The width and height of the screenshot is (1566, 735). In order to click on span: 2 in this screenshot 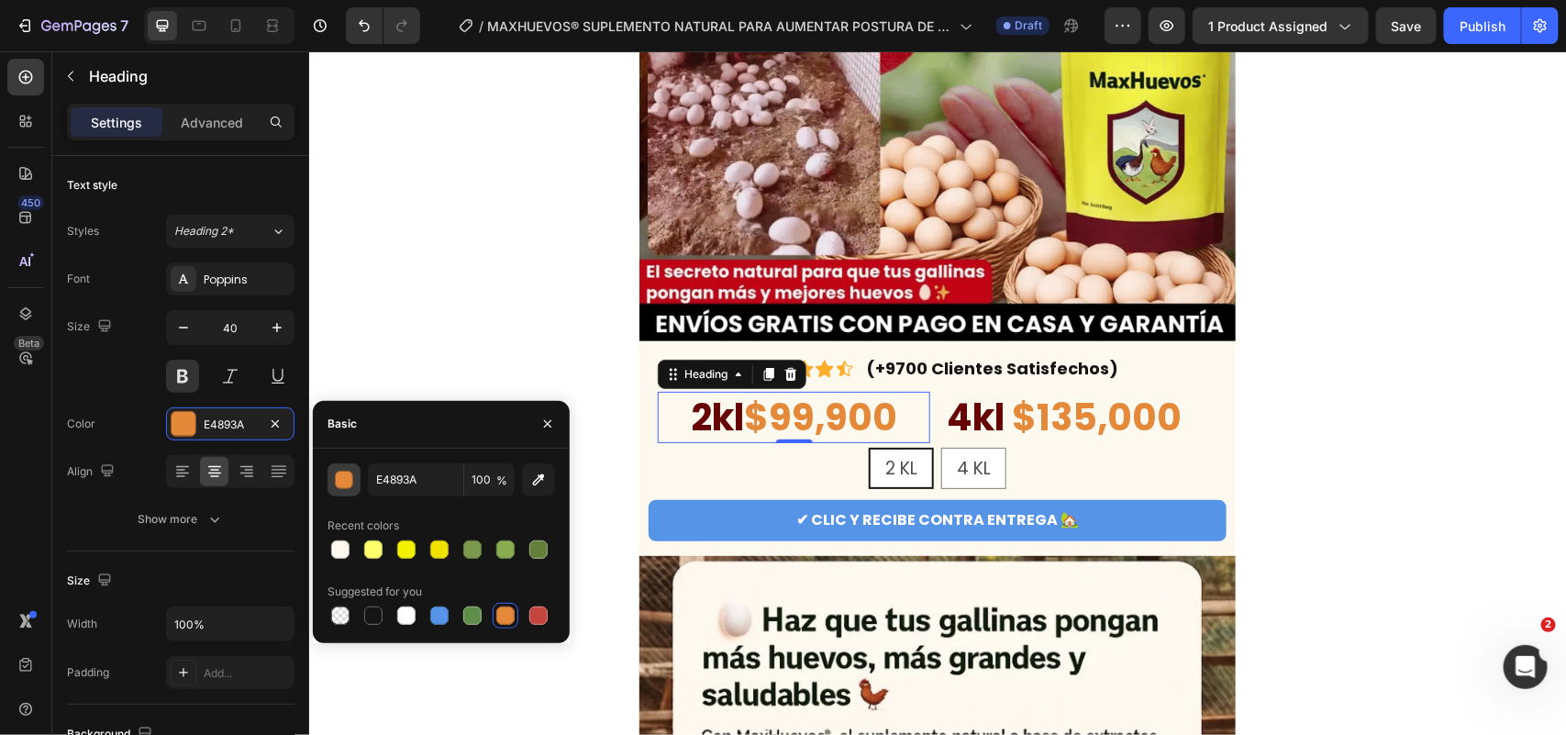, I will do `click(1549, 625)`.